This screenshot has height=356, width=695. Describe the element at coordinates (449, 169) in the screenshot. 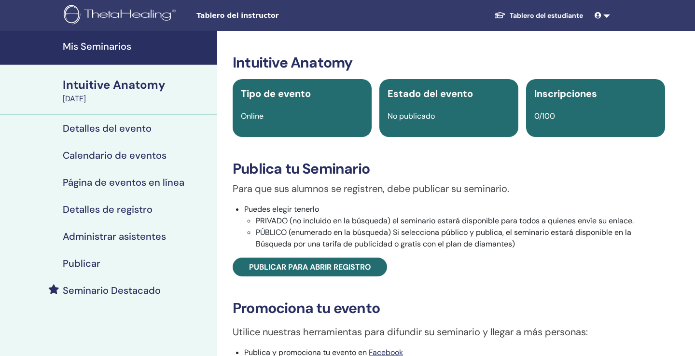

I see `h3: Publica tu Seminario` at that location.